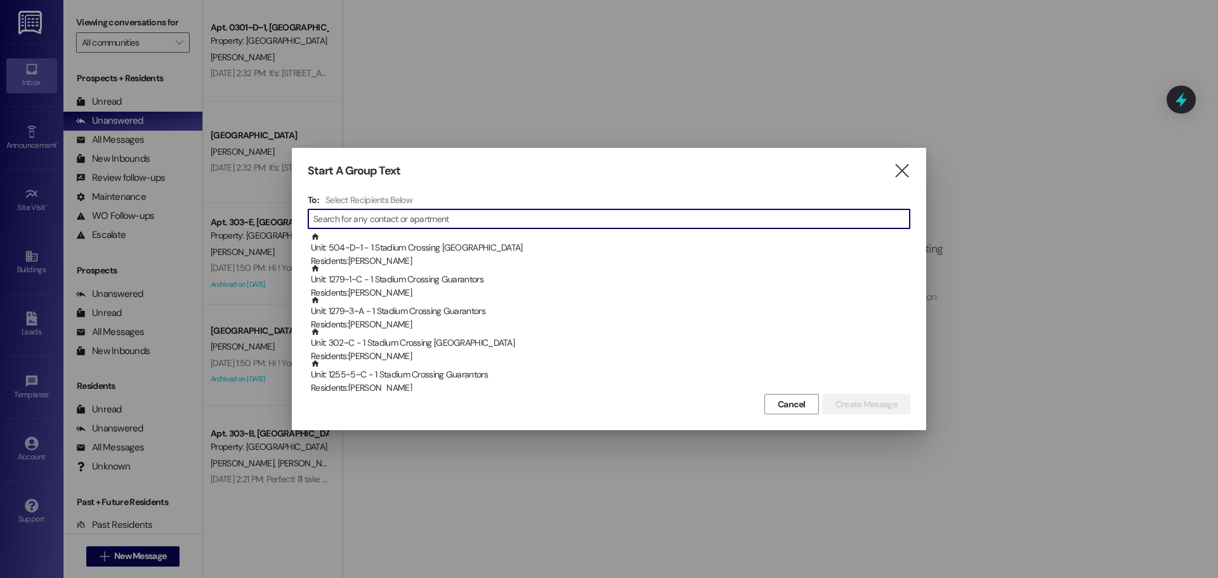 Image resolution: width=1218 pixels, height=578 pixels. Describe the element at coordinates (369, 200) in the screenshot. I see `h4: Select Recipients Below` at that location.